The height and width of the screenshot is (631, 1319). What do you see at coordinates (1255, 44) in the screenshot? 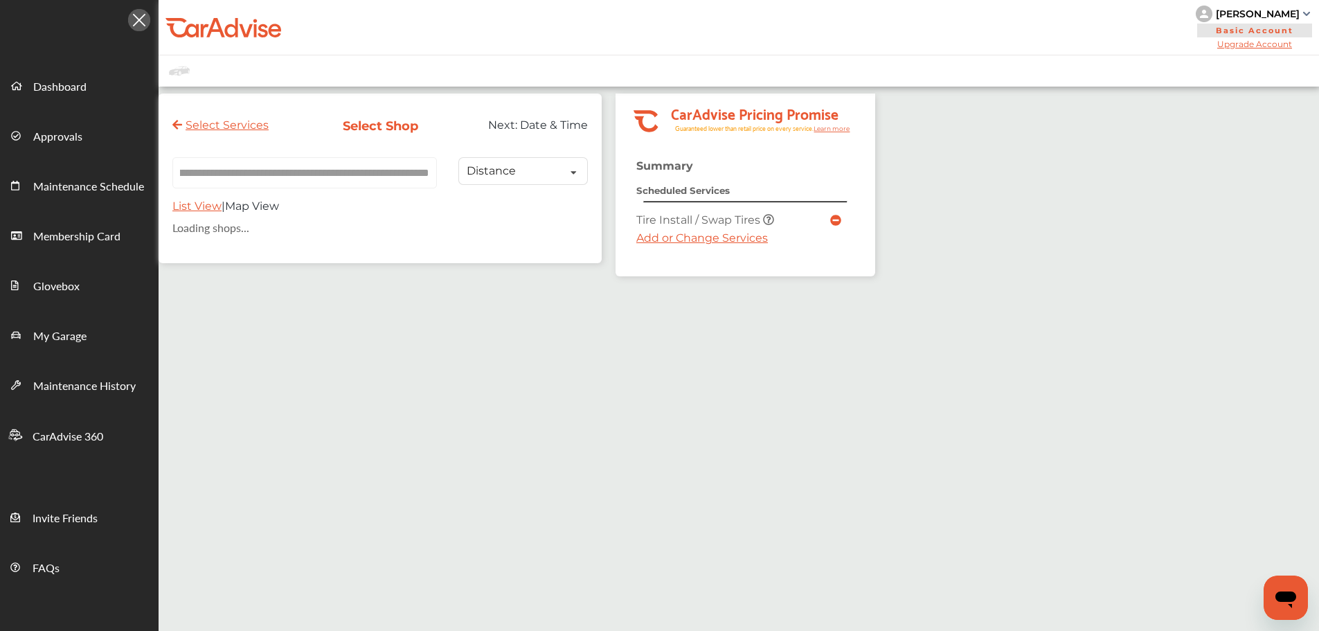
I see `span: Upgrade Account` at bounding box center [1255, 44].